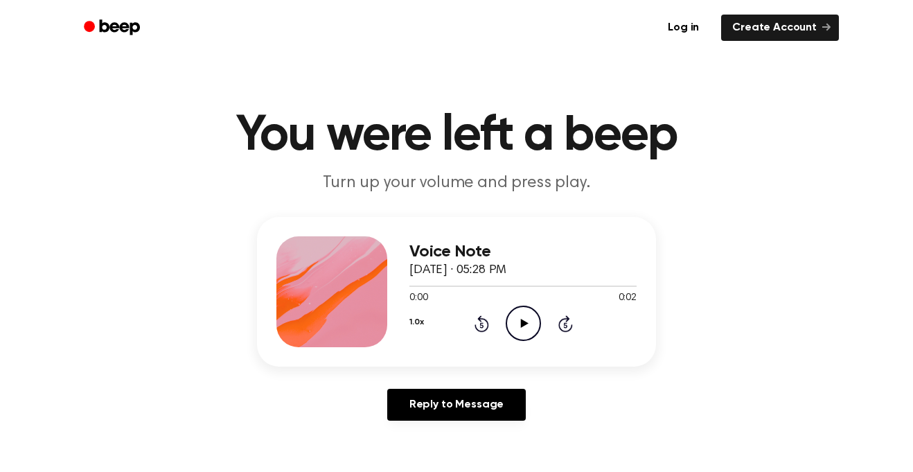  Describe the element at coordinates (416, 322) in the screenshot. I see `button: 1.0x` at that location.